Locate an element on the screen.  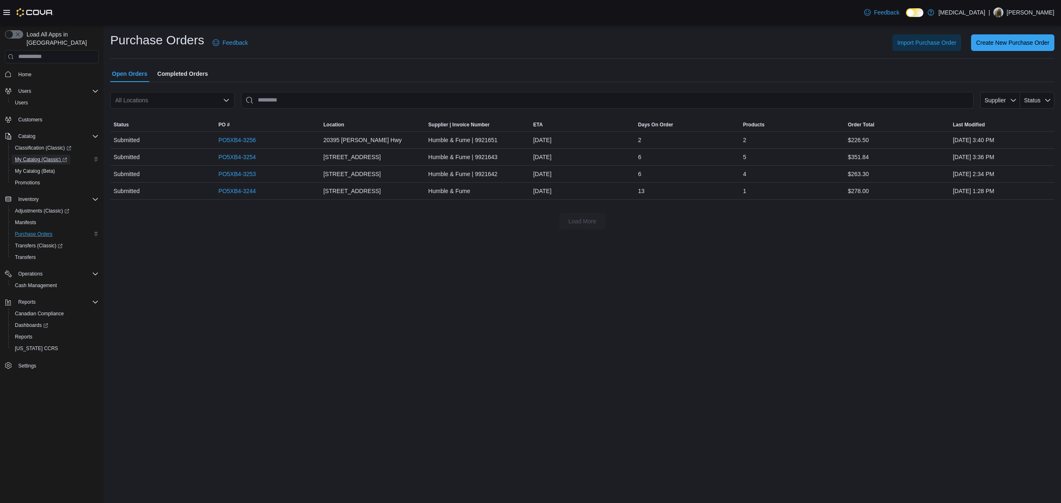
a: Adjustments (Classic) is located at coordinates (55, 211).